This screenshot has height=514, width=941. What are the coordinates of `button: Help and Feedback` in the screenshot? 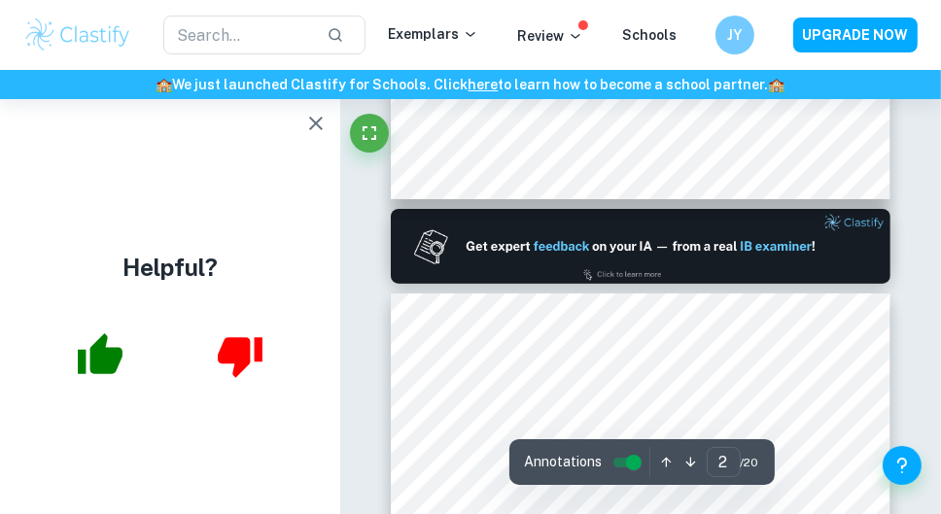 It's located at (902, 466).